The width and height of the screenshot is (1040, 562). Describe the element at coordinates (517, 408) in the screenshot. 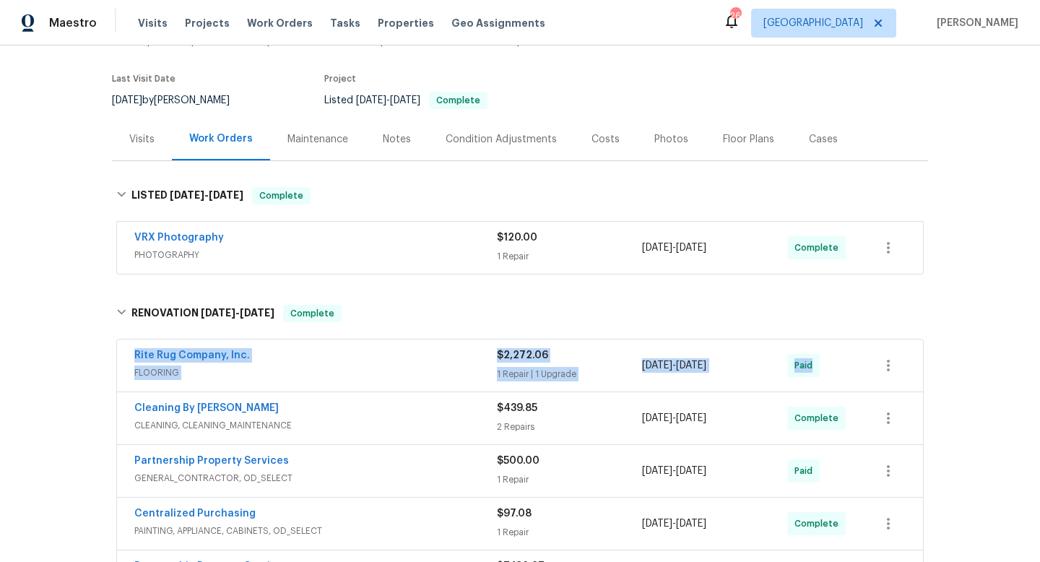

I see `span: $439.85` at that location.